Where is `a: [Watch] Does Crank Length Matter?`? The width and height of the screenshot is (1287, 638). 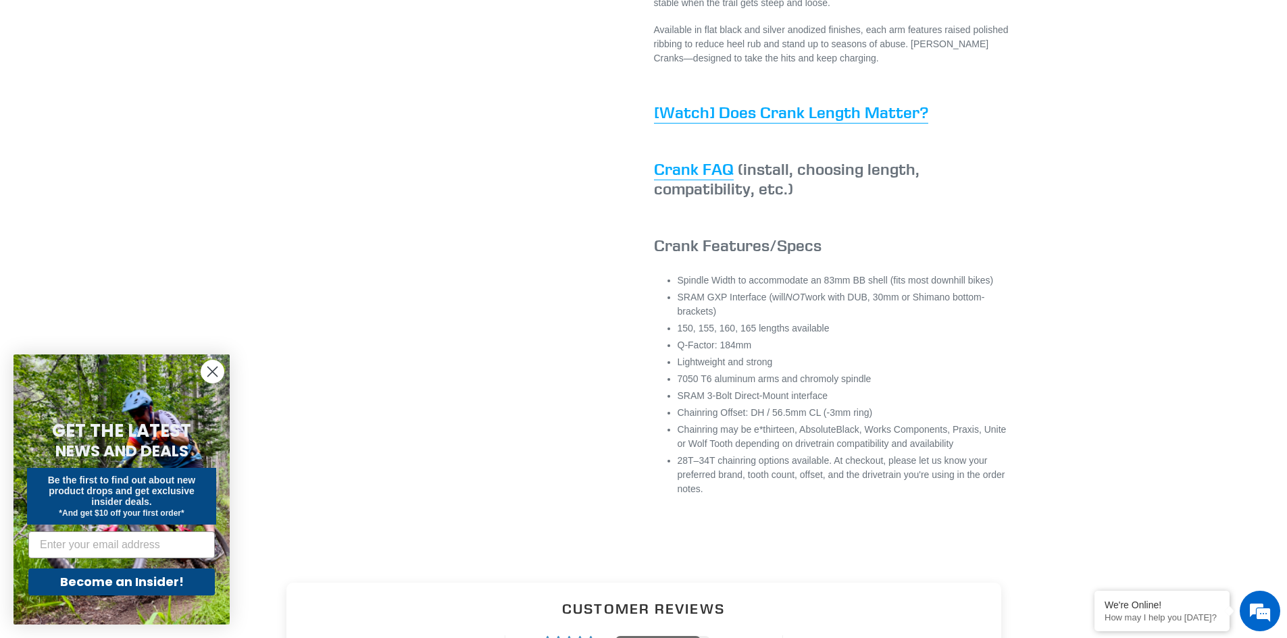 a: [Watch] Does Crank Length Matter? is located at coordinates (791, 113).